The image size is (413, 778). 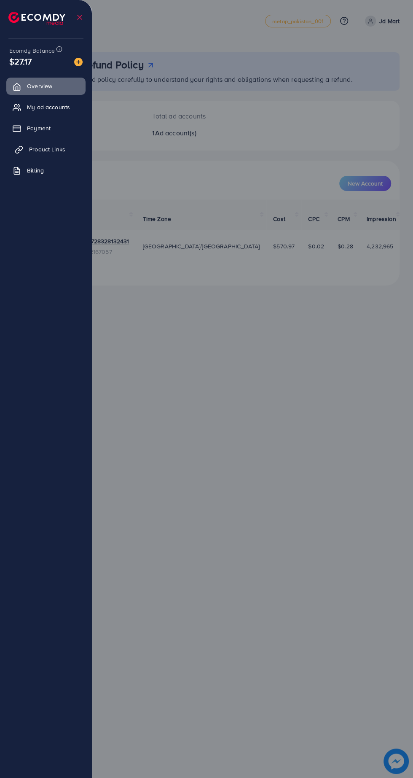 What do you see at coordinates (78, 62) in the screenshot?
I see `img: image` at bounding box center [78, 62].